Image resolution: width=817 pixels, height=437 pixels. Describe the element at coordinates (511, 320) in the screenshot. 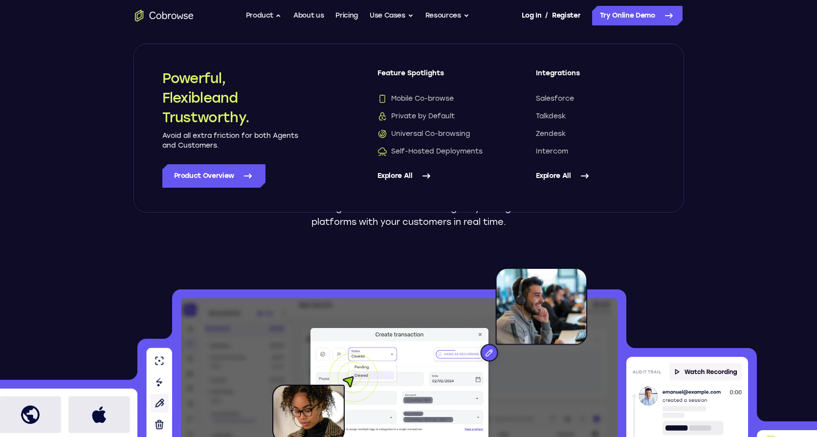

I see `img: An agent with a headset` at that location.